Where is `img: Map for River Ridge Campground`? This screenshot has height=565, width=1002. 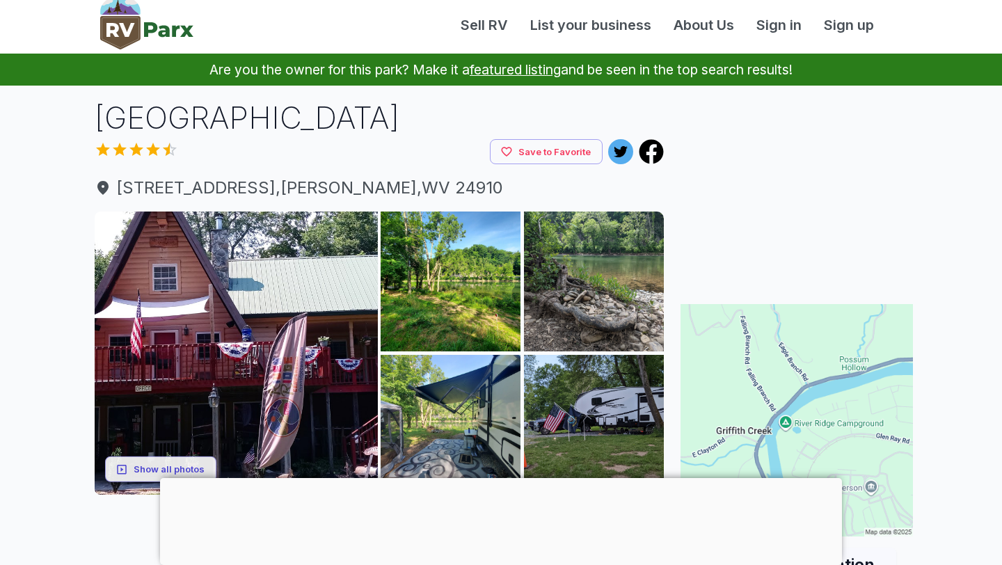
img: Map for River Ridge Campground is located at coordinates (797, 420).